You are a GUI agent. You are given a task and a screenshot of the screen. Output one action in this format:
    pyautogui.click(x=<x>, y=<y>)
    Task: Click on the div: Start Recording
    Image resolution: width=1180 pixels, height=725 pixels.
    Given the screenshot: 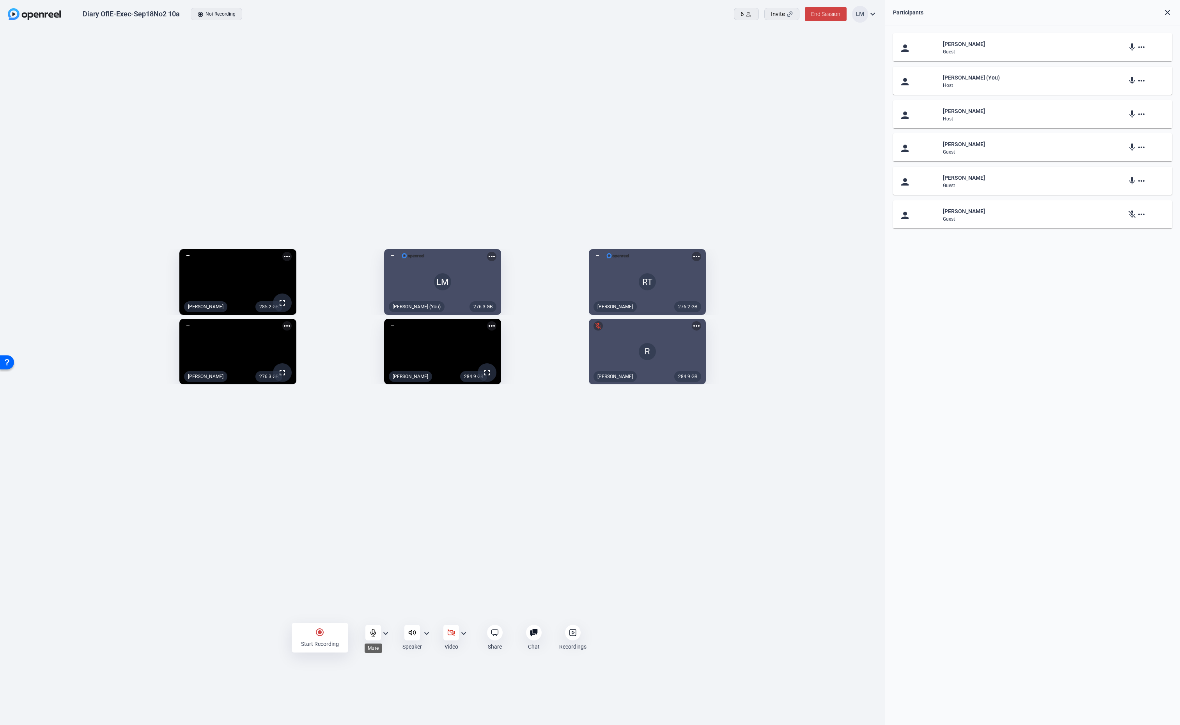 What is the action you would take?
    pyautogui.click(x=320, y=644)
    